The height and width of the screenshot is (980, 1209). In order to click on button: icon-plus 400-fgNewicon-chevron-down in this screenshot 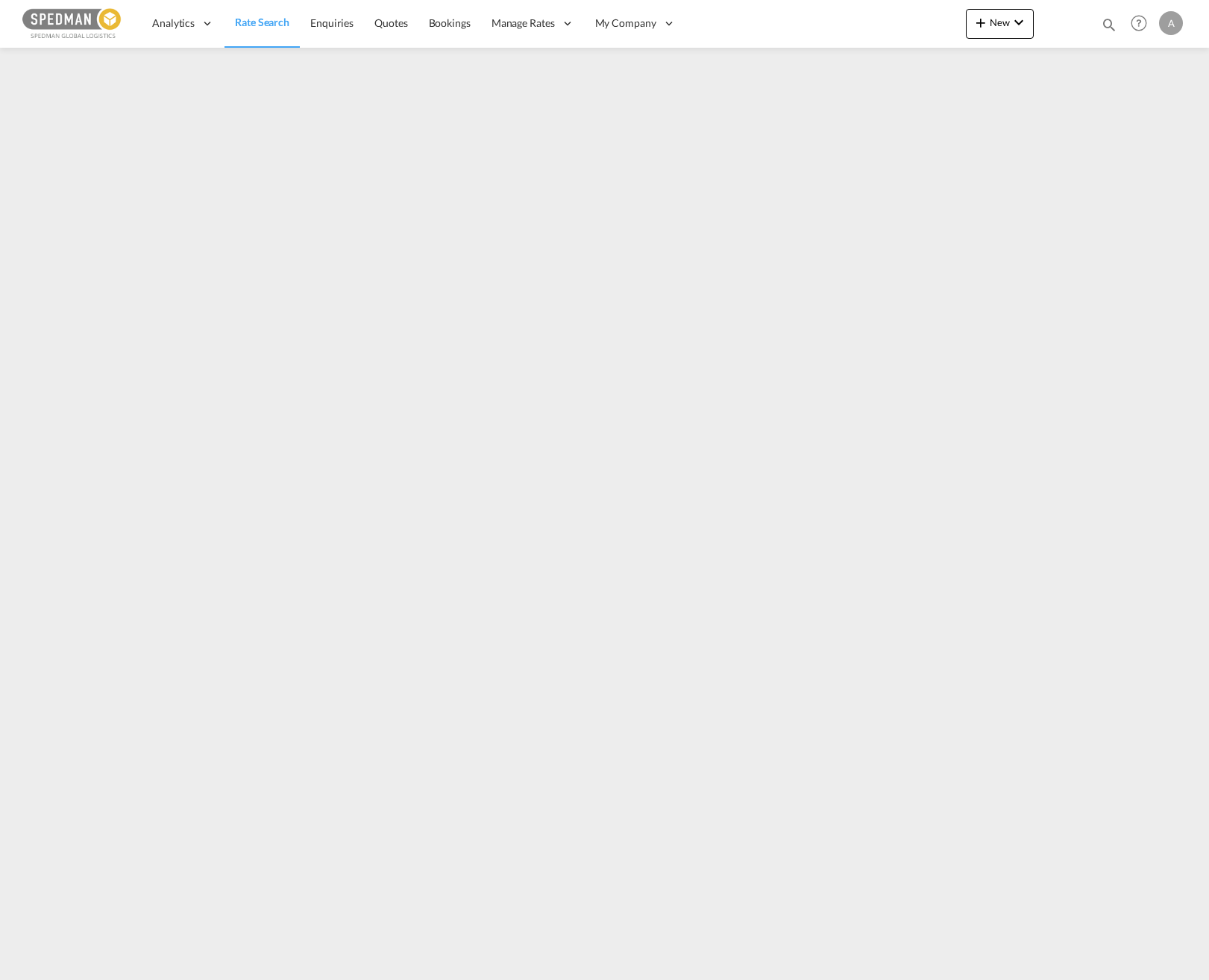, I will do `click(999, 24)`.